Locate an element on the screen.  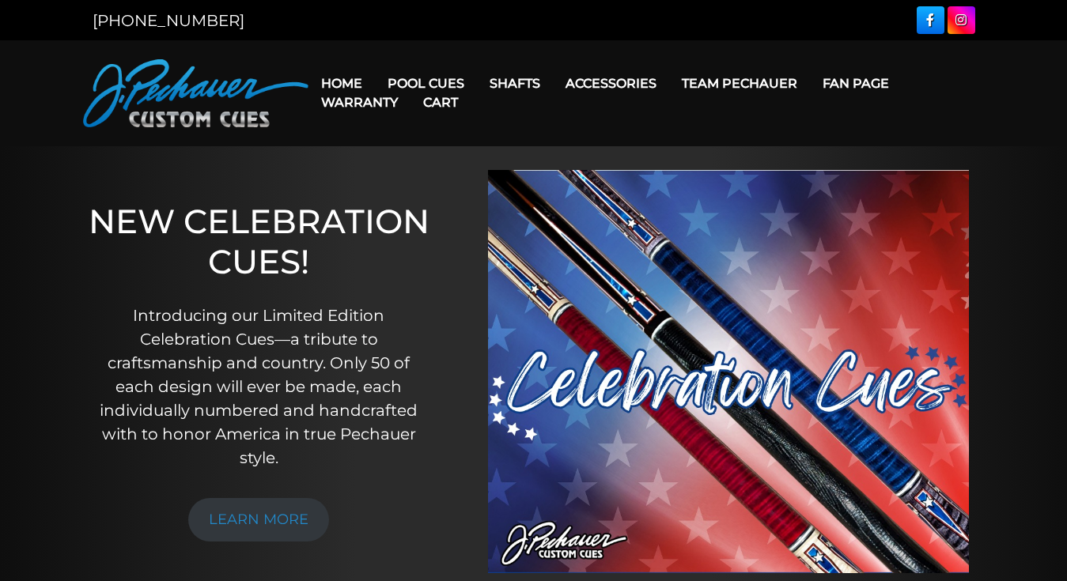
a: LEARN MORE is located at coordinates (259, 520).